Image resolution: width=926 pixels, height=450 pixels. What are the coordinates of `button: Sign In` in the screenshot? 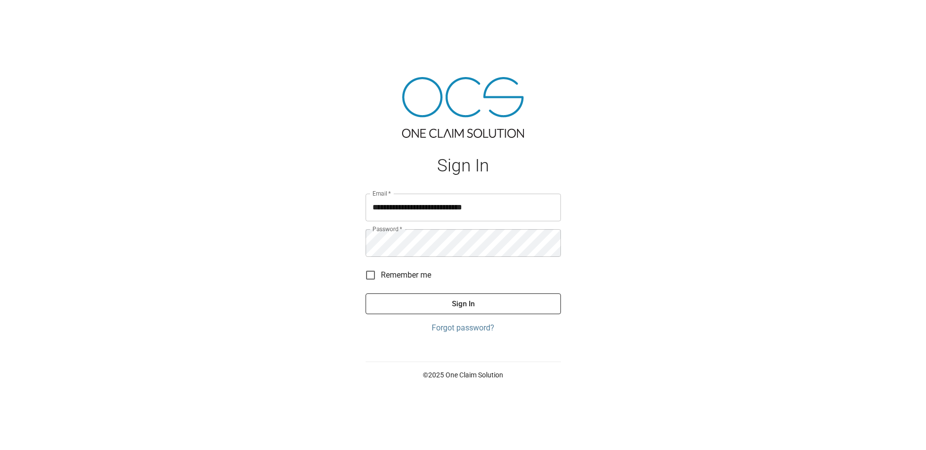 It's located at (463, 304).